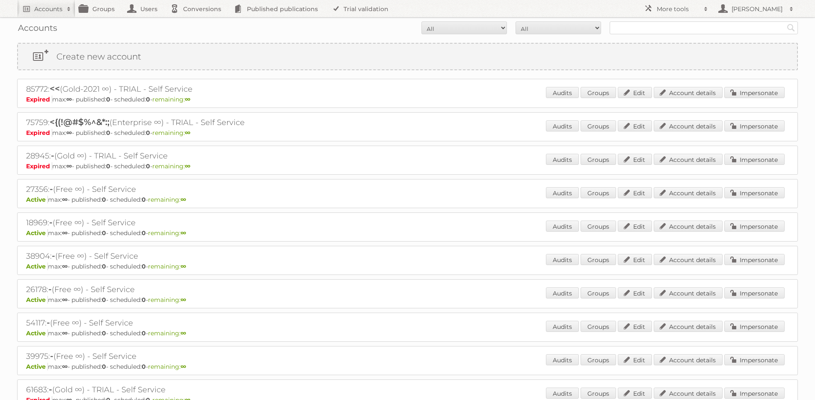 This screenshot has width=815, height=400. Describe the element at coordinates (176, 289) in the screenshot. I see `h2: 26178: (Free ∞) - Self Service` at that location.